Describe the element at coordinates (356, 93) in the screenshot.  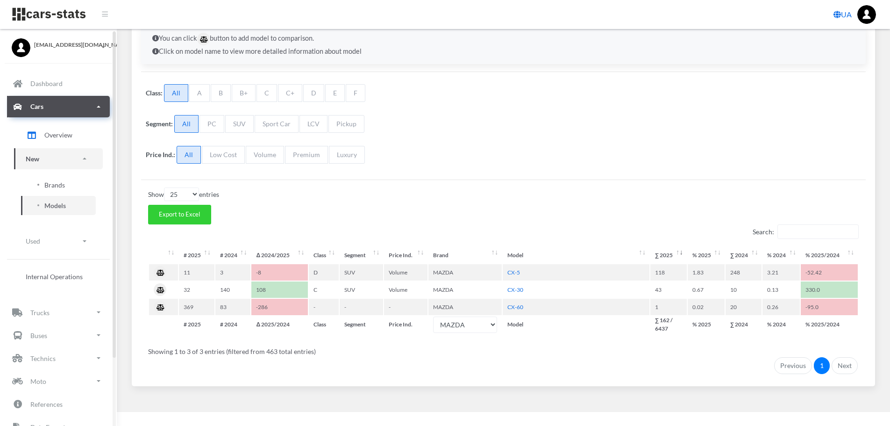
I see `span: F` at that location.